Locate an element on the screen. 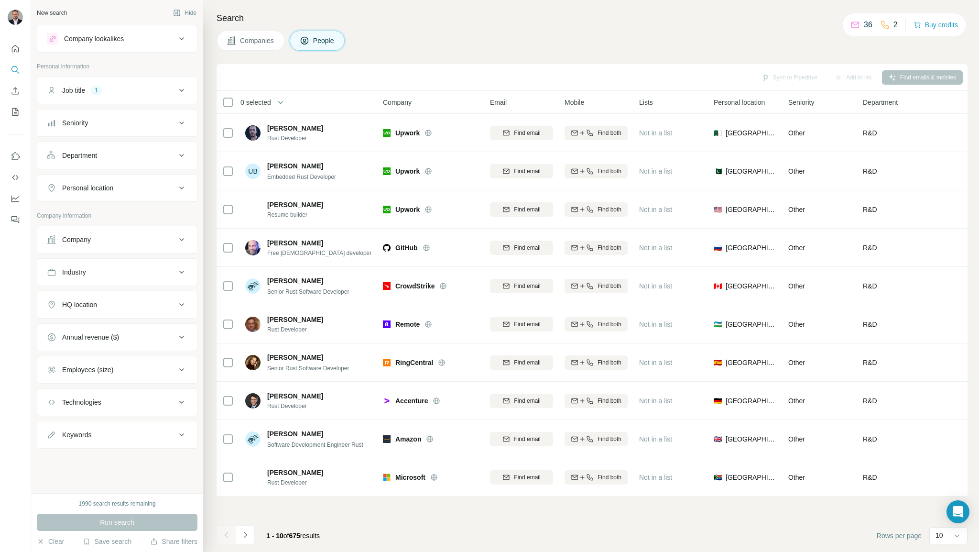 This screenshot has width=979, height=552. button: Use Surfe on LinkedIn is located at coordinates (15, 156).